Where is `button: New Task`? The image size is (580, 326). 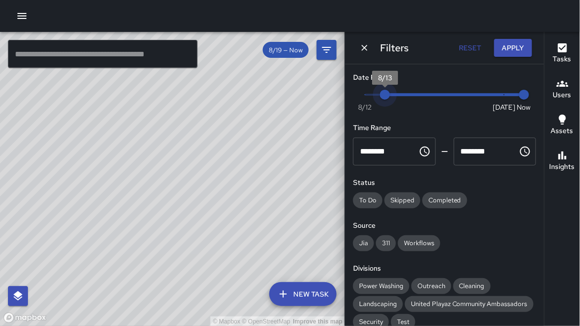 button: New Task is located at coordinates (302, 294).